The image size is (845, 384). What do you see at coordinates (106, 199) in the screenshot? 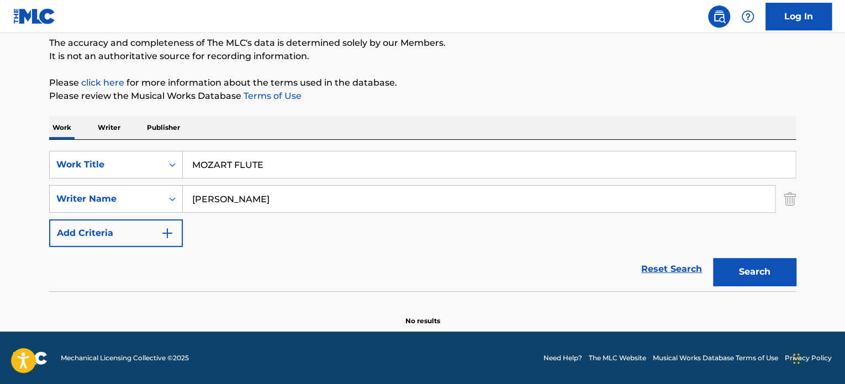
I see `div: Writer Name` at bounding box center [106, 199].